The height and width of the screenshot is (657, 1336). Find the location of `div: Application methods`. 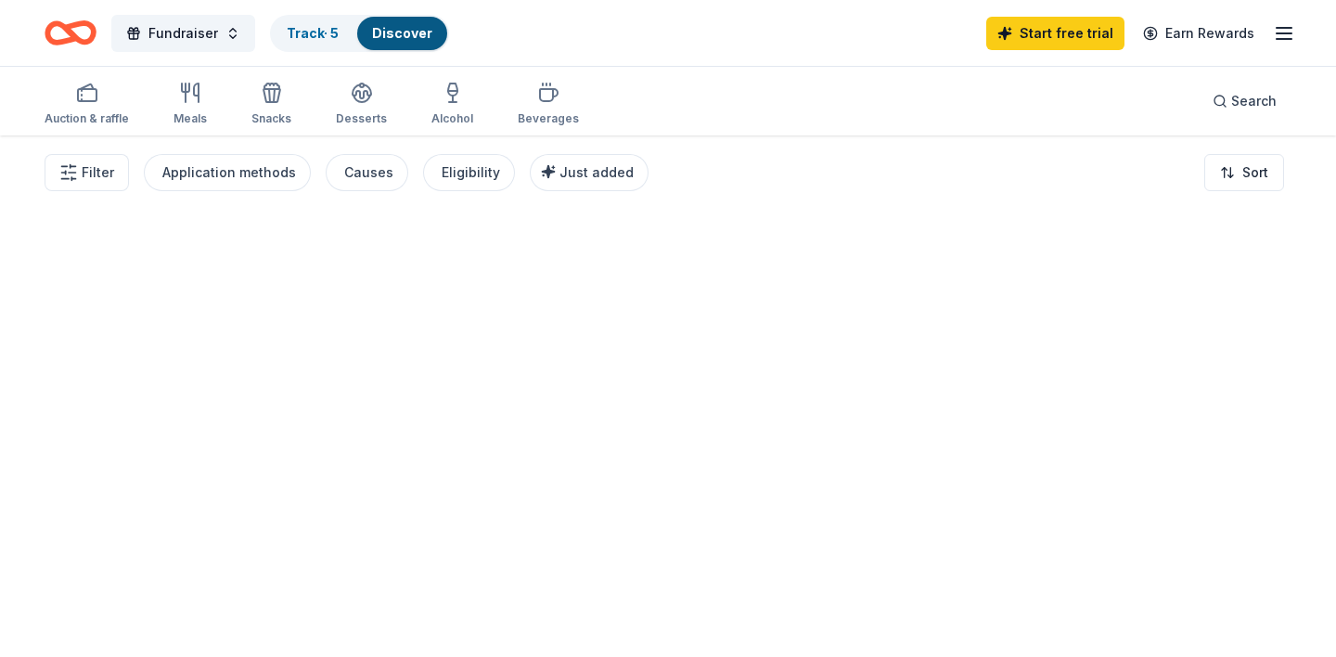

div: Application methods is located at coordinates (229, 173).